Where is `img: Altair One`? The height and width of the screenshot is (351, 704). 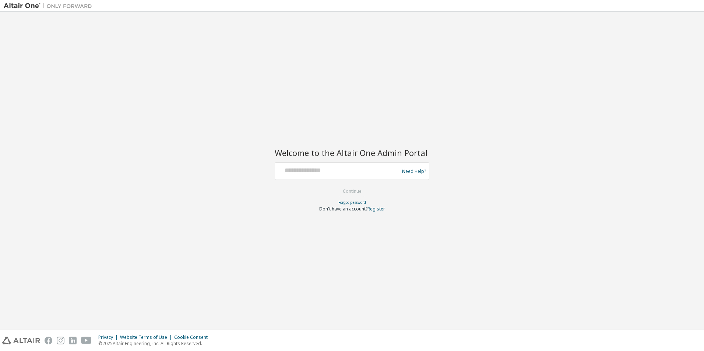 img: Altair One is located at coordinates (50, 6).